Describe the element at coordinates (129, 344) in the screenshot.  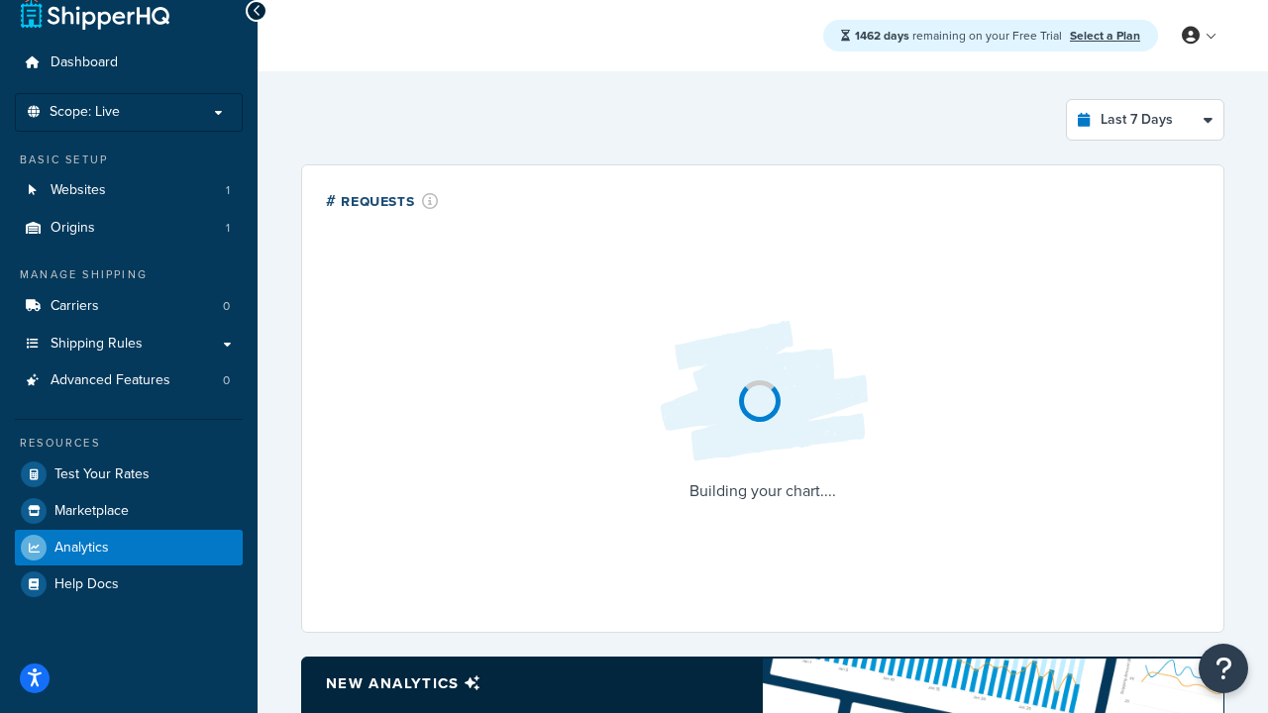
I see `li: Shipping Rules` at that location.